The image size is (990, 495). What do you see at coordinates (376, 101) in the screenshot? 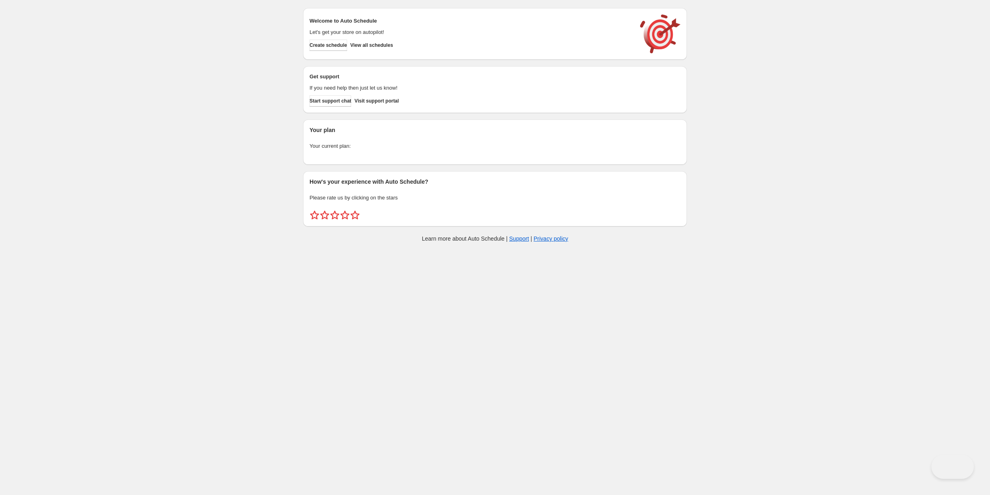
I see `a: Visit support portal` at bounding box center [376, 101].